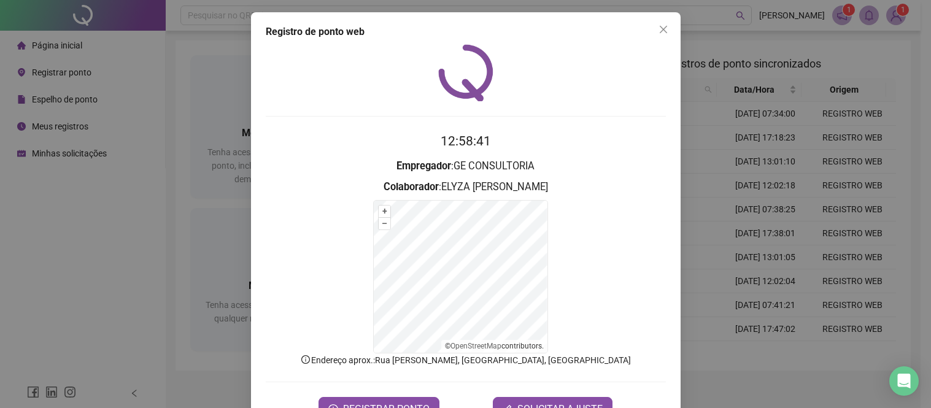 The image size is (931, 408). Describe the element at coordinates (904, 381) in the screenshot. I see `div: Open Intercom Messenger` at that location.